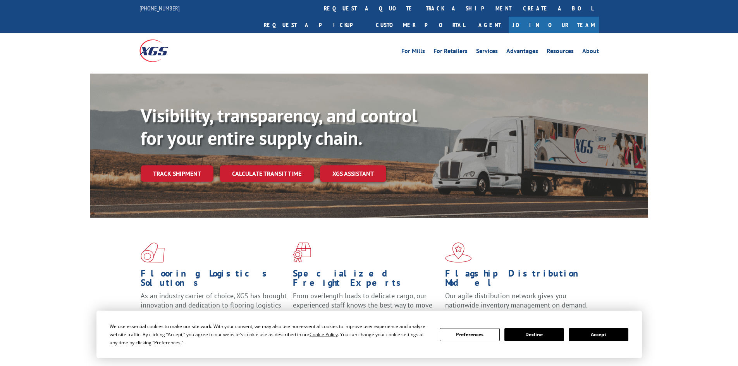 The image size is (738, 366). Describe the element at coordinates (470, 335) in the screenshot. I see `button: Preferences` at that location.